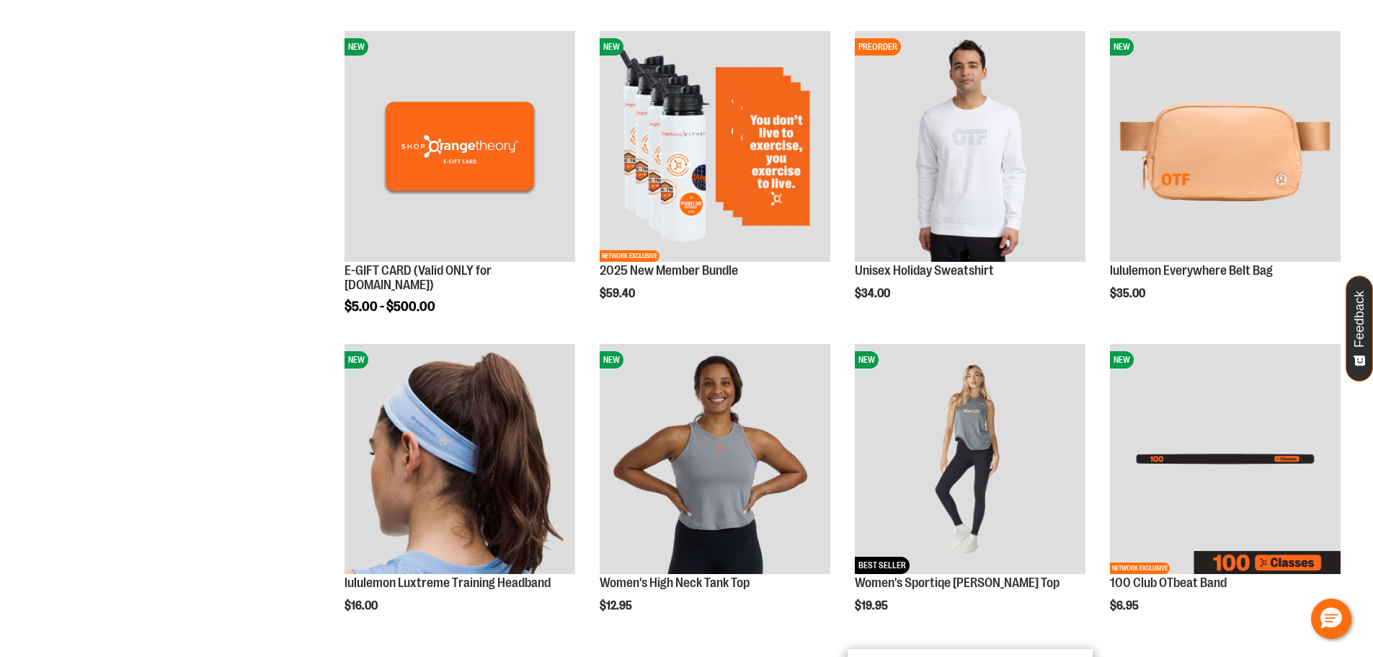  Describe the element at coordinates (448, 582) in the screenshot. I see `a: lululemon Luxtreme Training Headband` at that location.